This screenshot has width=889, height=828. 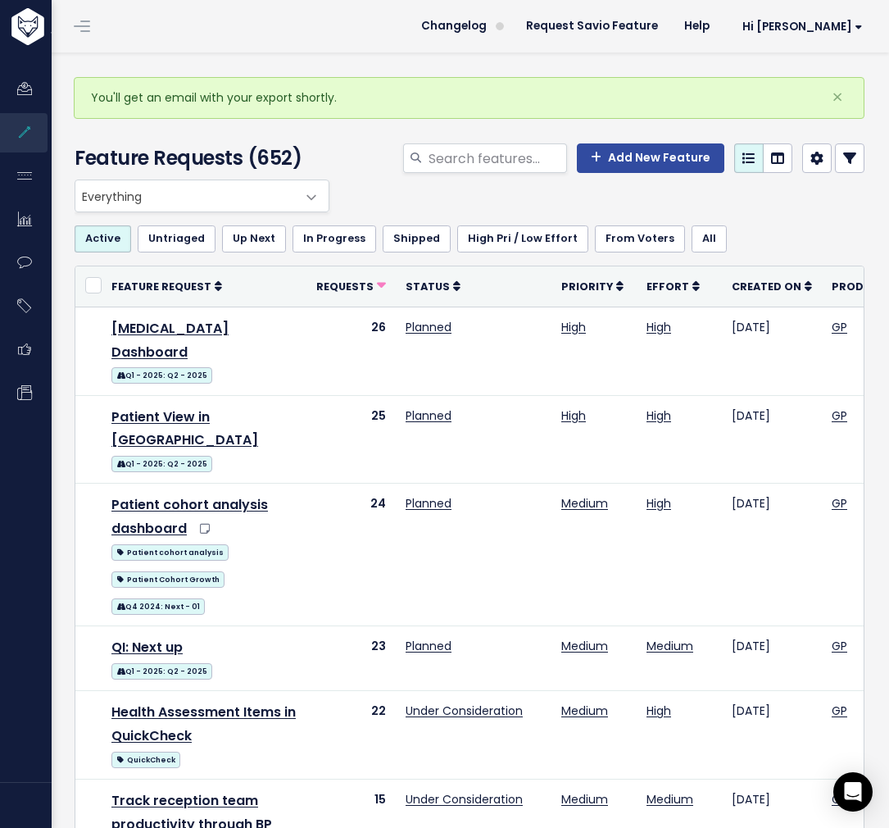 What do you see at coordinates (254, 239) in the screenshot?
I see `a: Up Next` at bounding box center [254, 239].